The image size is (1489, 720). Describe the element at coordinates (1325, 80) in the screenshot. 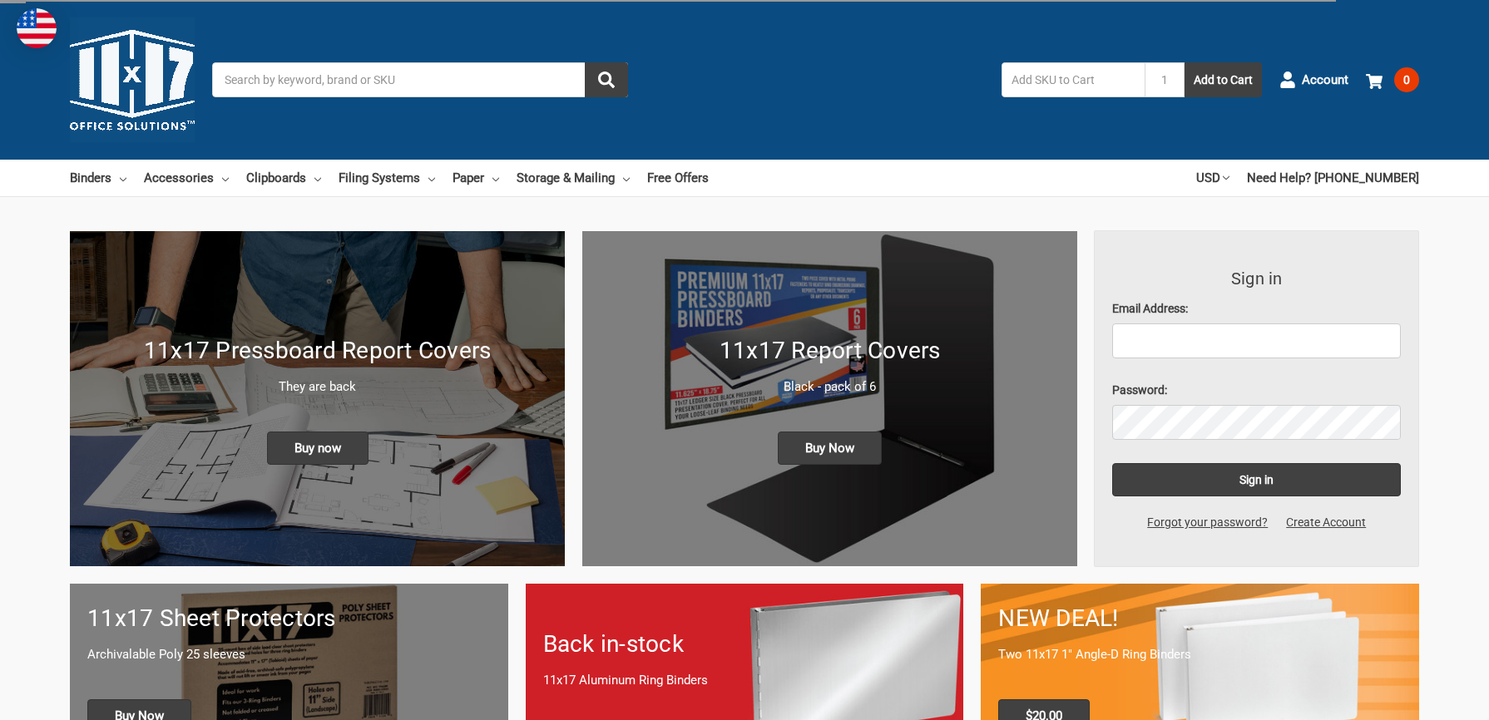

I see `span: Account` at that location.